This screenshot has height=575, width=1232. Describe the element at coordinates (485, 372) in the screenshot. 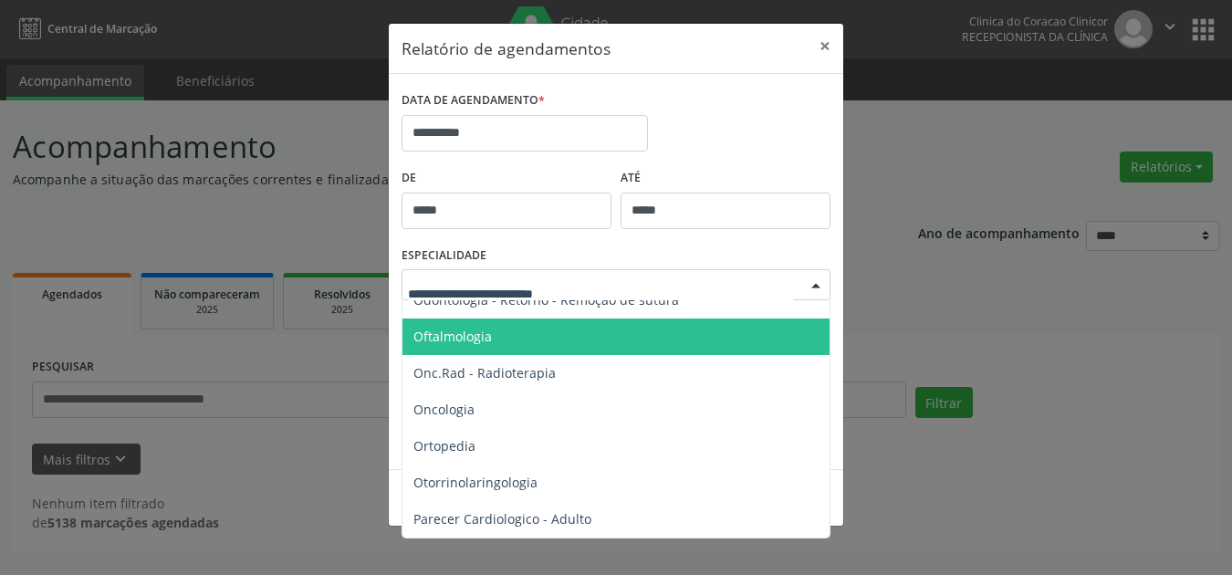

I see `span: Onc.Rad - Radioterapia` at that location.